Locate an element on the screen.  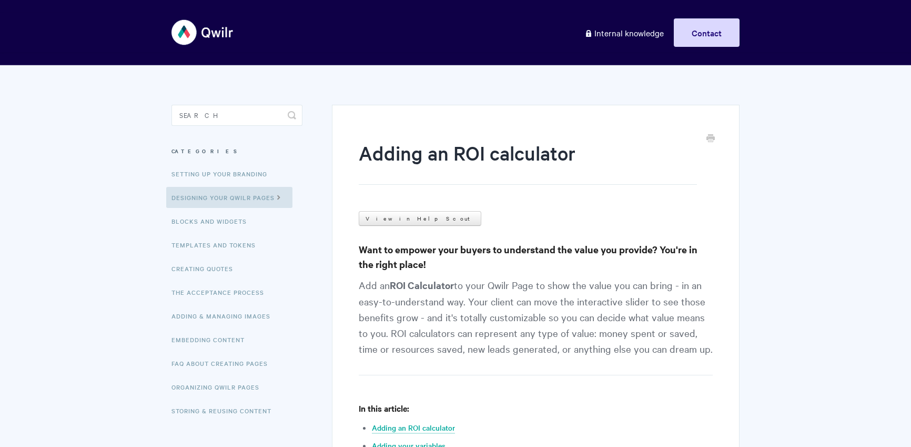
a: Templates and Tokens is located at coordinates (217, 245).